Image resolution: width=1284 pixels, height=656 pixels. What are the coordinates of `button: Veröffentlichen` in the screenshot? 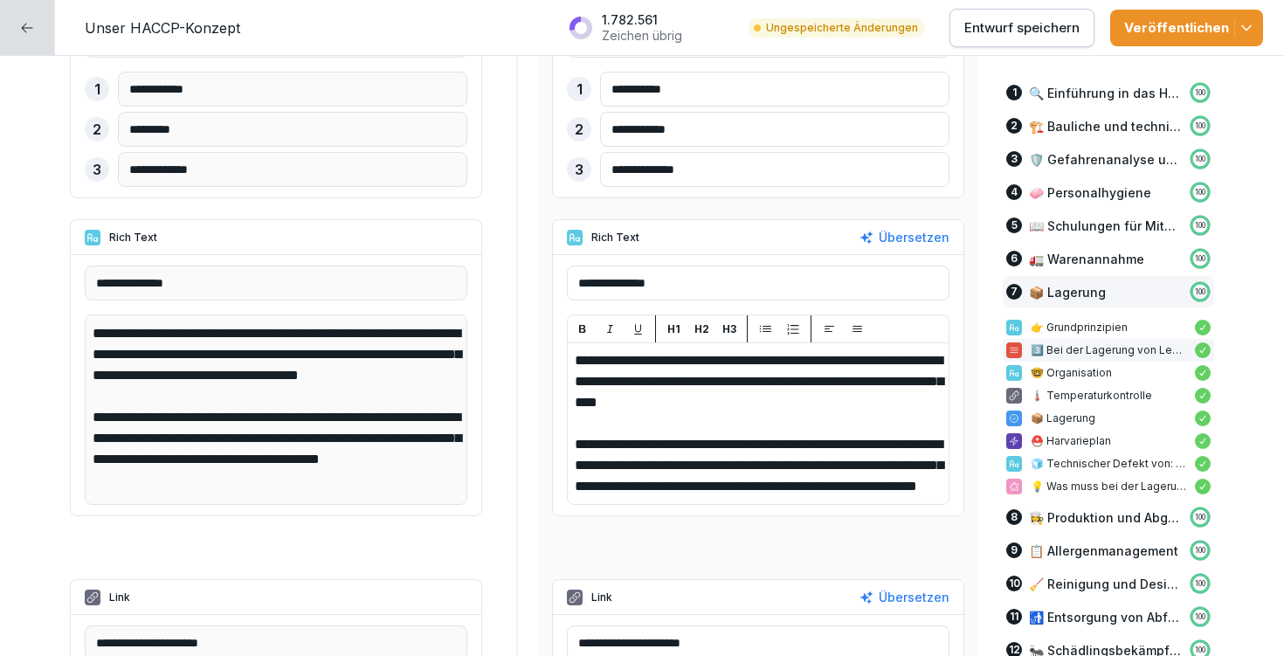 It's located at (1186, 28).